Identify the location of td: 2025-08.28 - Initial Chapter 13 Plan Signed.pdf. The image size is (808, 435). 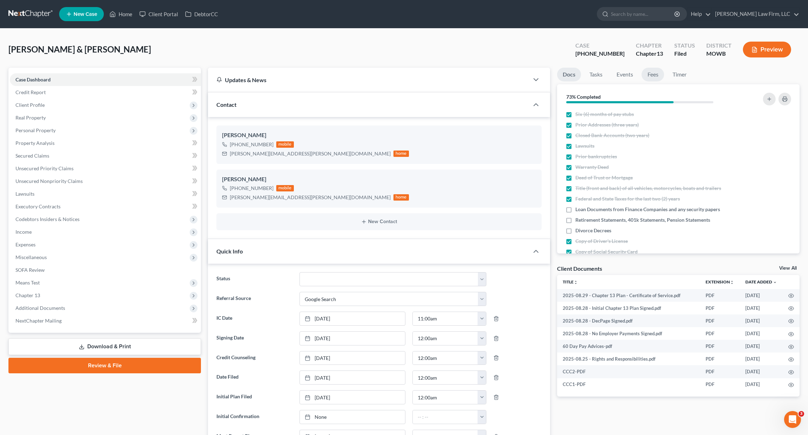
(629, 308).